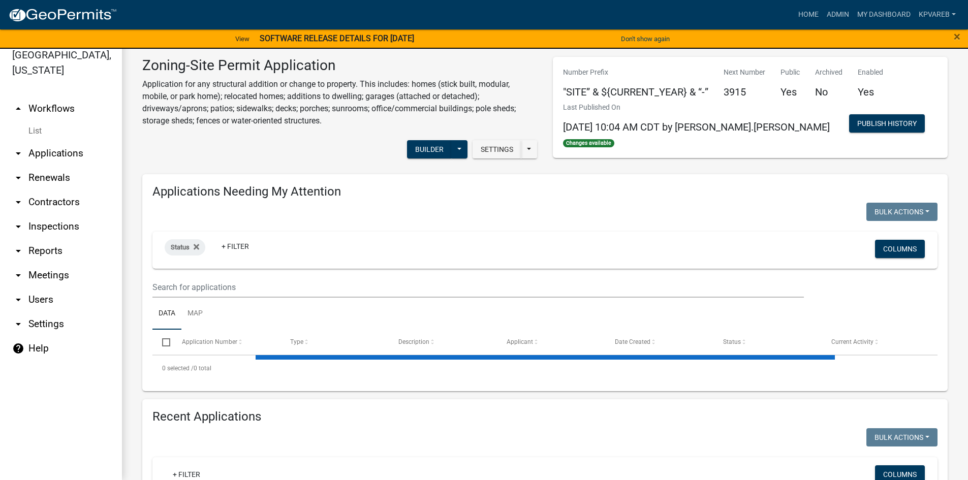  Describe the element at coordinates (887, 123) in the screenshot. I see `button: Publish History` at that location.